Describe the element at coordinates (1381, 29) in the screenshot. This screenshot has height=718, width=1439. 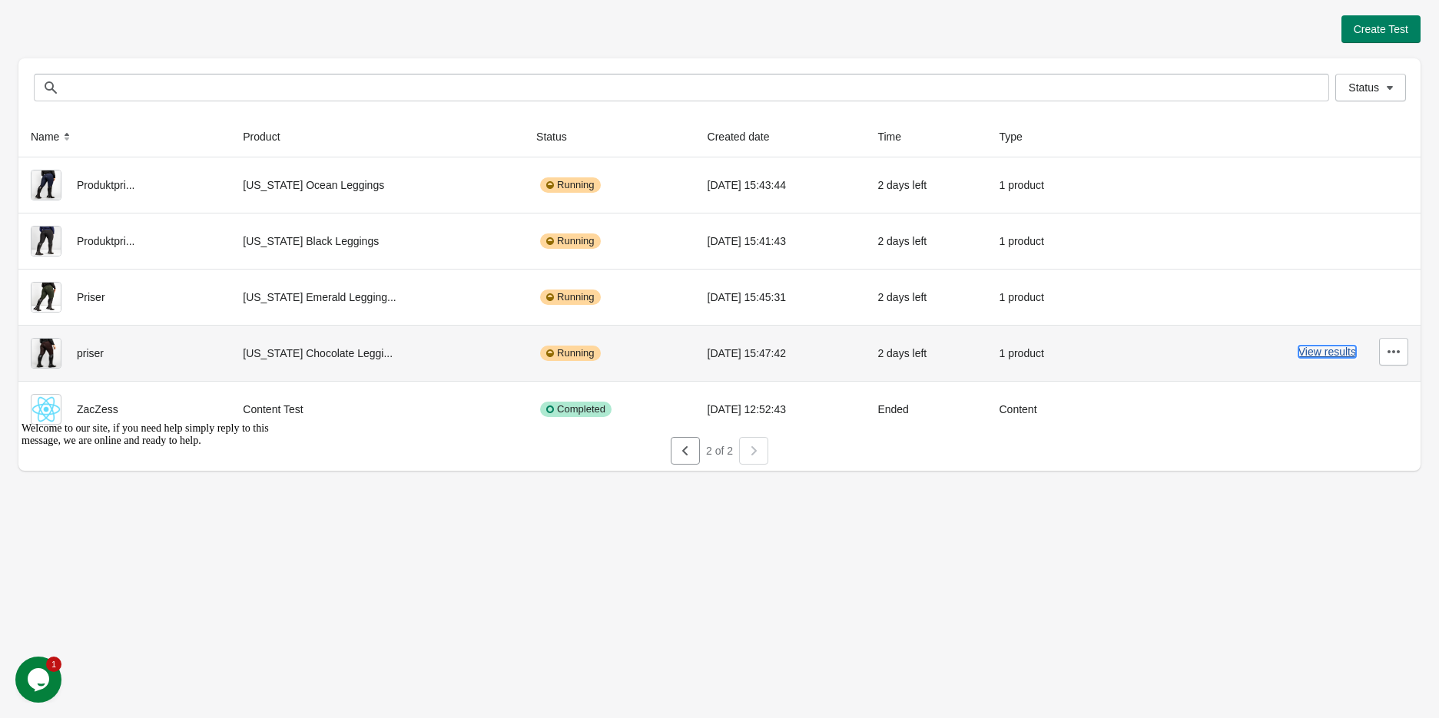
I see `span: Create Test` at that location.